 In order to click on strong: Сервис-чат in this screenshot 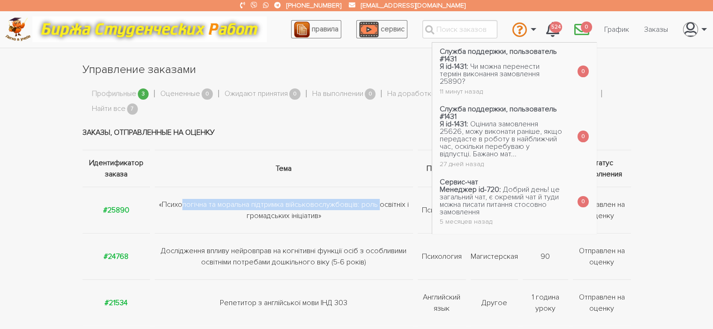, I will do `click(459, 182)`.